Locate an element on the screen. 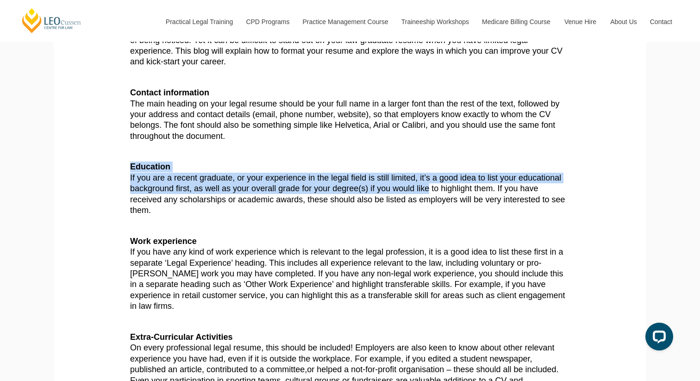  strong: Contact information is located at coordinates (169, 93).